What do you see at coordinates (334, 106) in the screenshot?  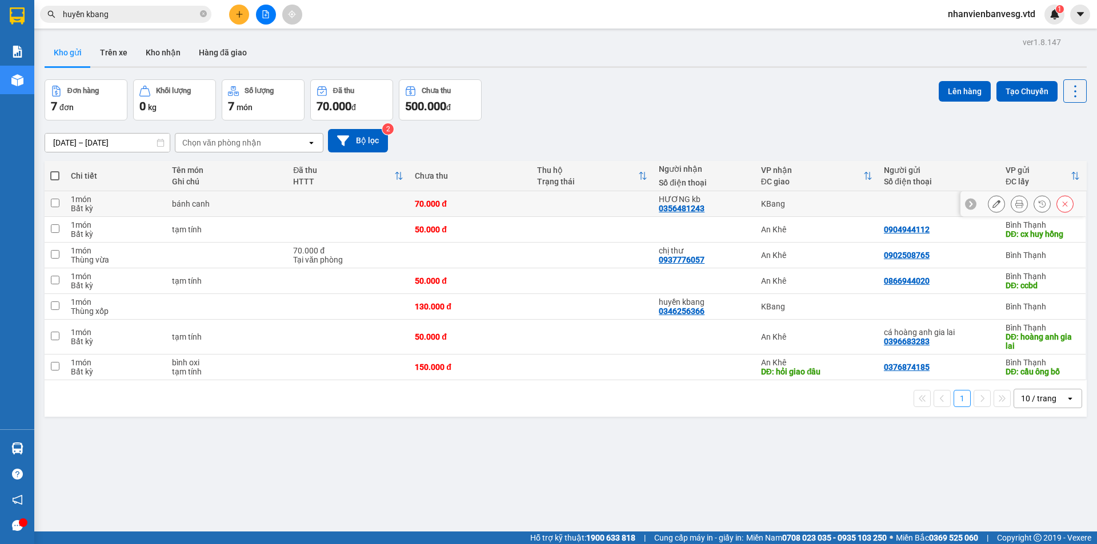 I see `span: 70.000` at bounding box center [334, 106].